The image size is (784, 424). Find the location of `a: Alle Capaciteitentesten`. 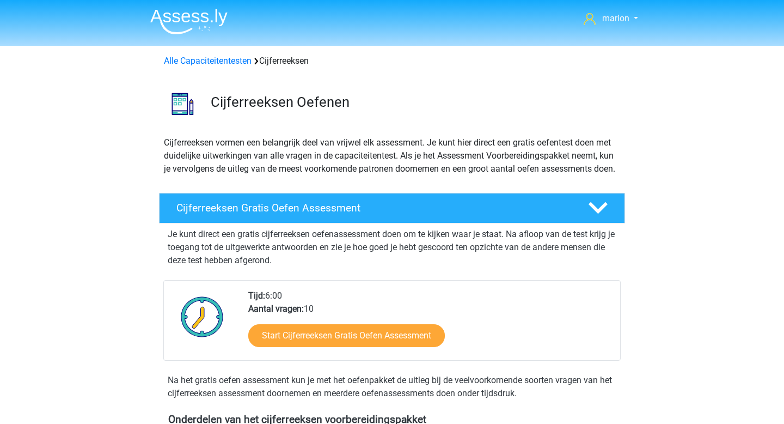

a: Alle Capaciteitentesten is located at coordinates (208, 60).